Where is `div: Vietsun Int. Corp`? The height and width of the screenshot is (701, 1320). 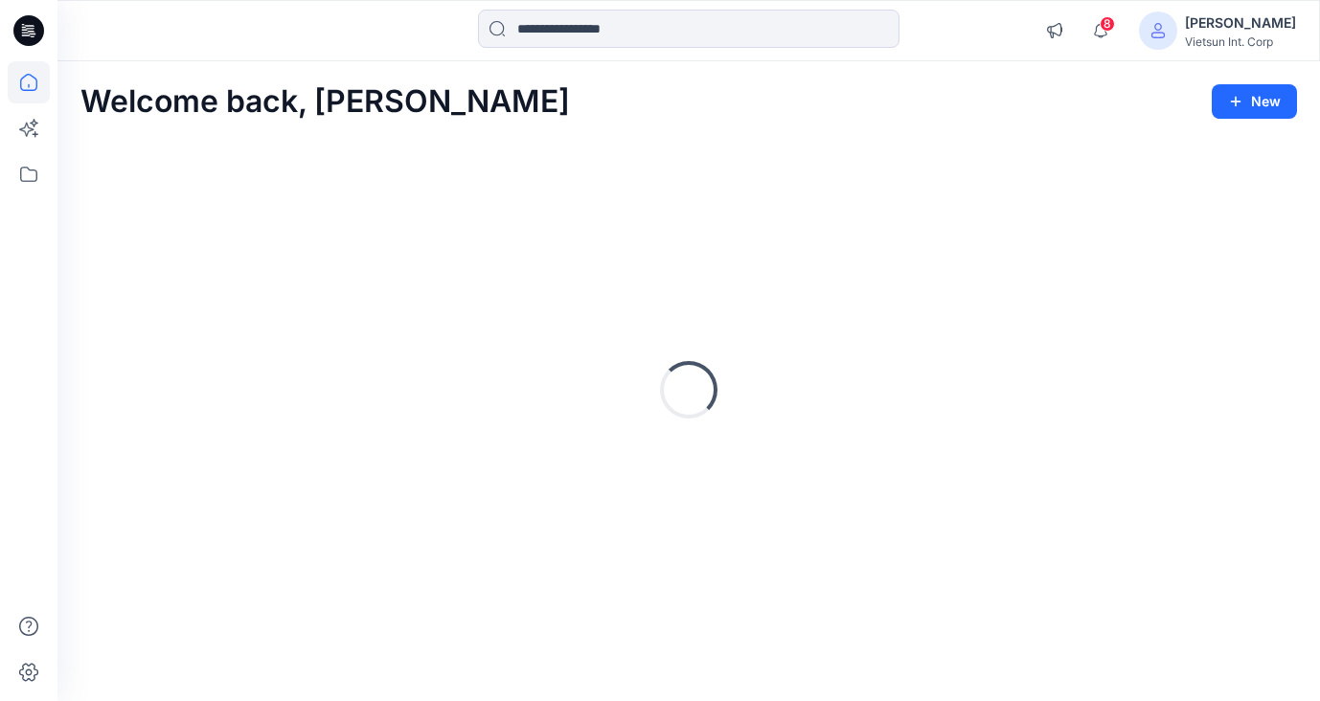 div: Vietsun Int. Corp is located at coordinates (1241, 41).